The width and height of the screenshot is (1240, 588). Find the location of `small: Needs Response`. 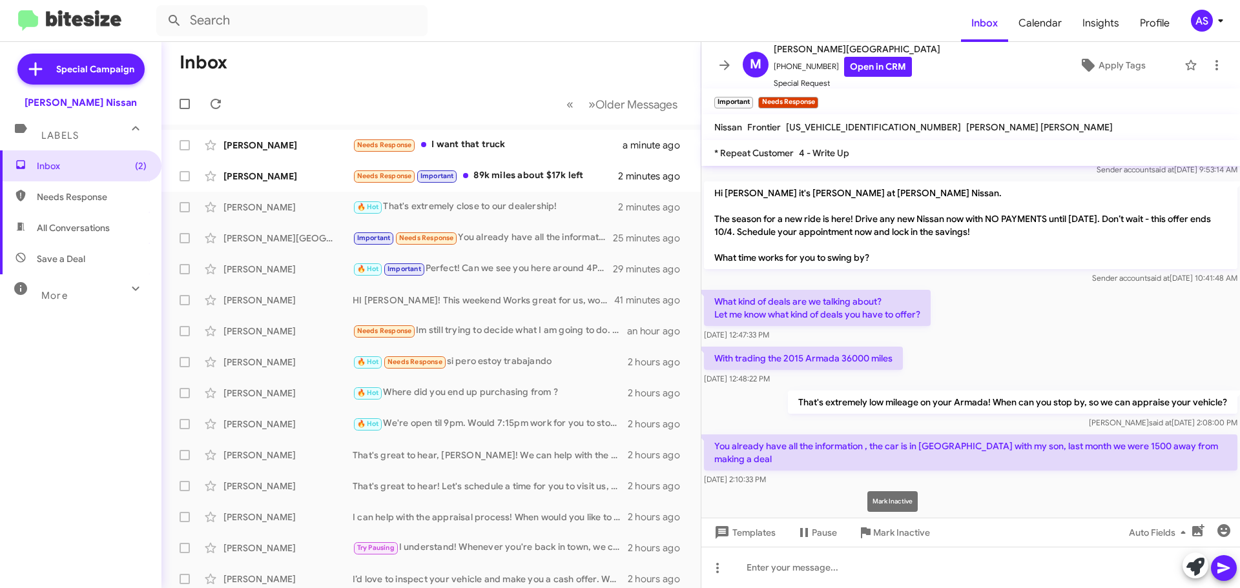

small: Needs Response is located at coordinates (788, 103).